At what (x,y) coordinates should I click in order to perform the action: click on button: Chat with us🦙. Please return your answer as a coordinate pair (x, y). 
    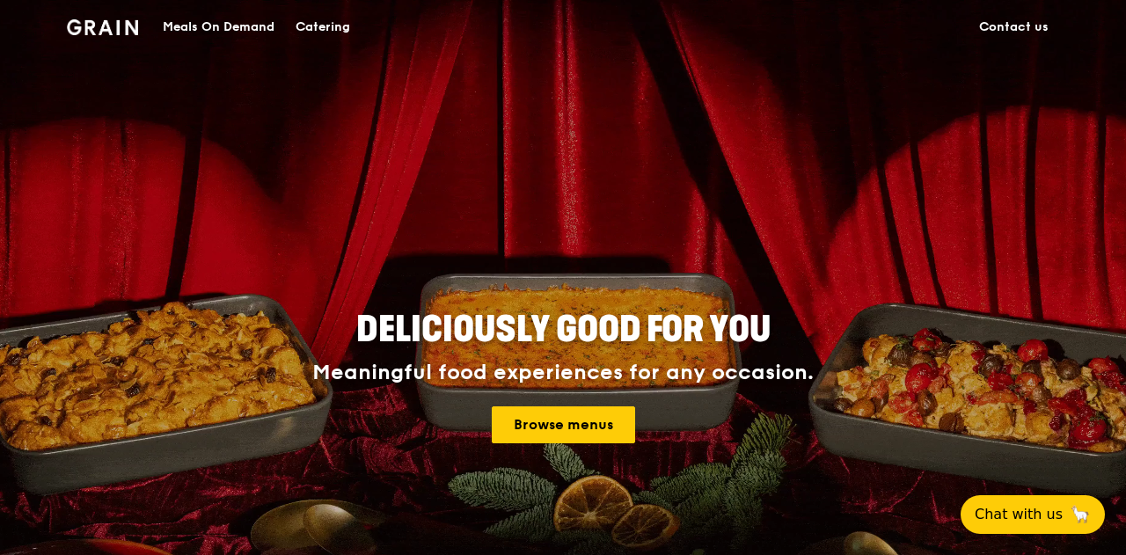
    Looking at the image, I should click on (1033, 515).